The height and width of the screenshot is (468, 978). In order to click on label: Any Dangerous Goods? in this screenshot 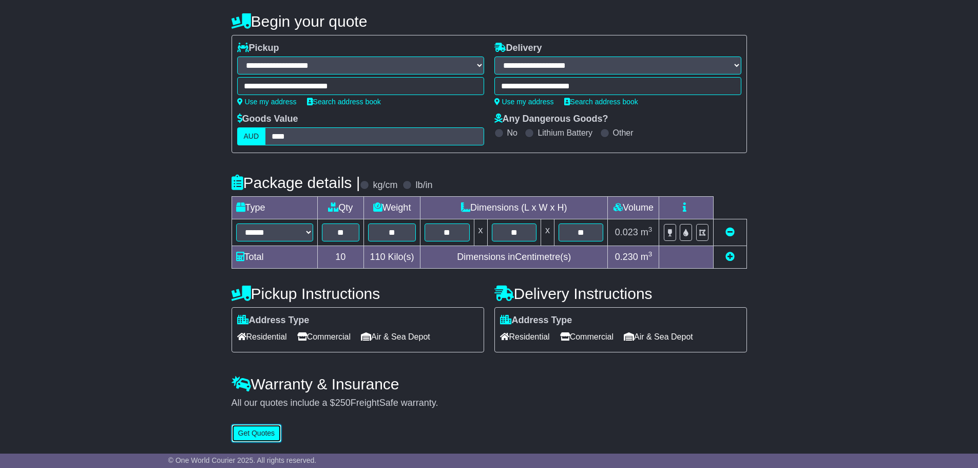, I will do `click(552, 119)`.